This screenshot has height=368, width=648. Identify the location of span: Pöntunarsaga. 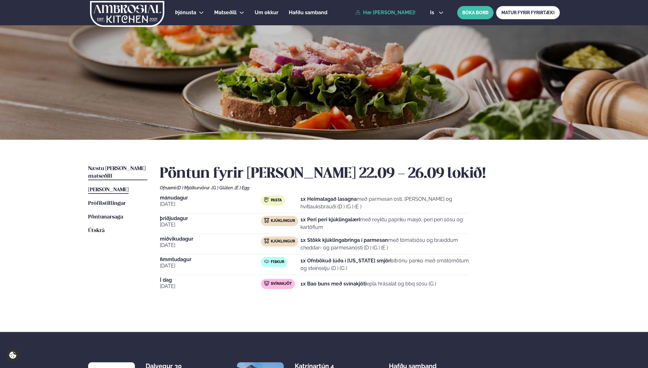
(106, 217).